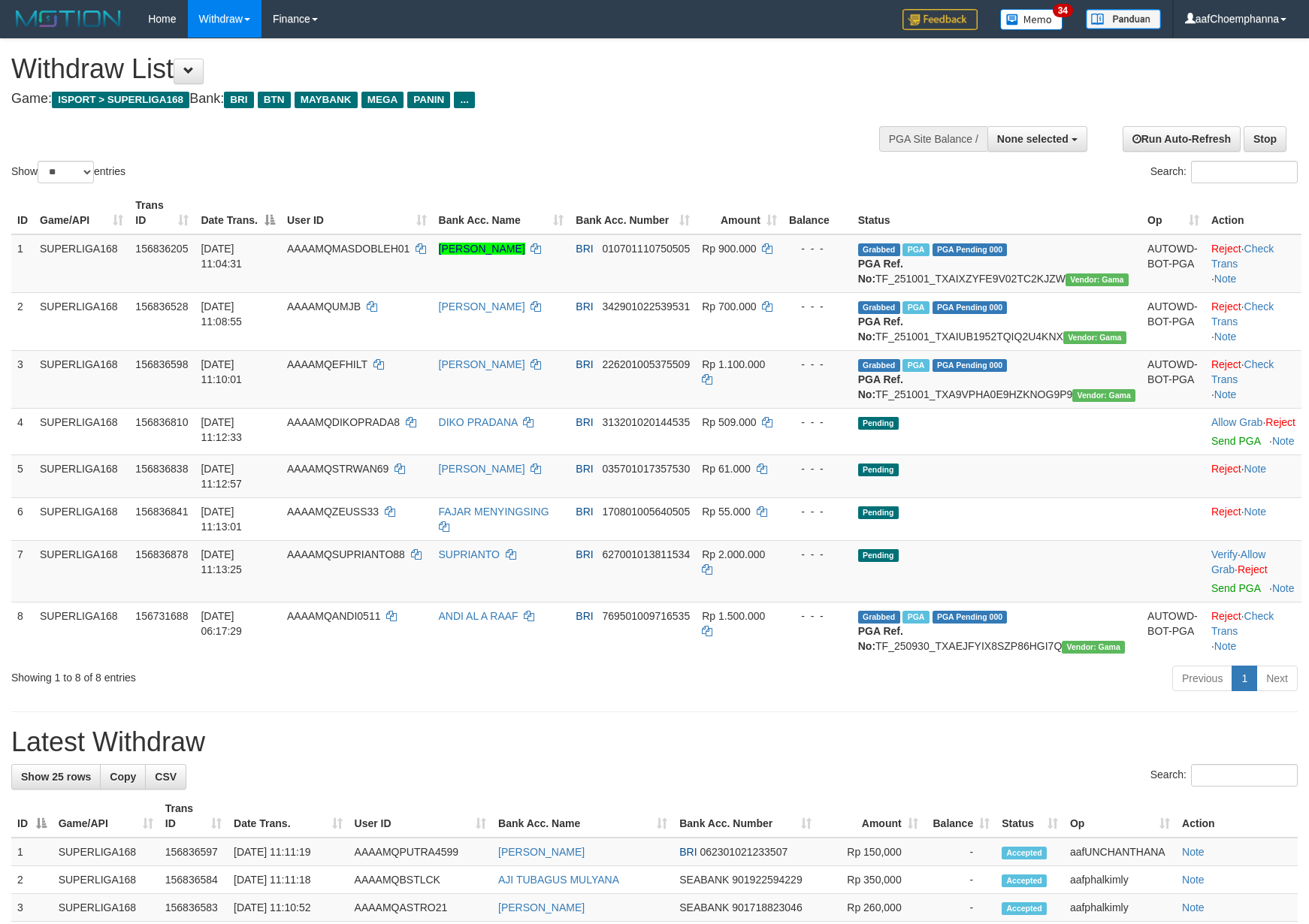 This screenshot has height=924, width=1309. I want to click on a: ANDI AL A RAAF, so click(479, 616).